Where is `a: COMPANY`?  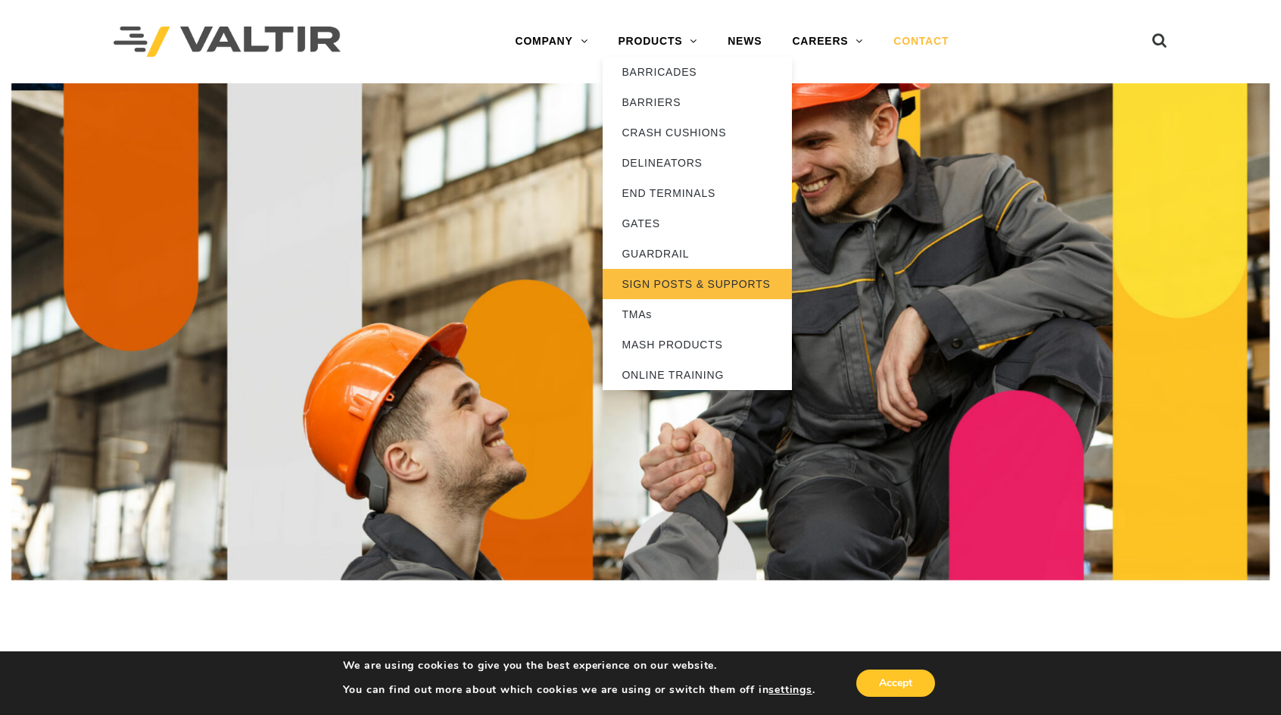
a: COMPANY is located at coordinates (551, 42).